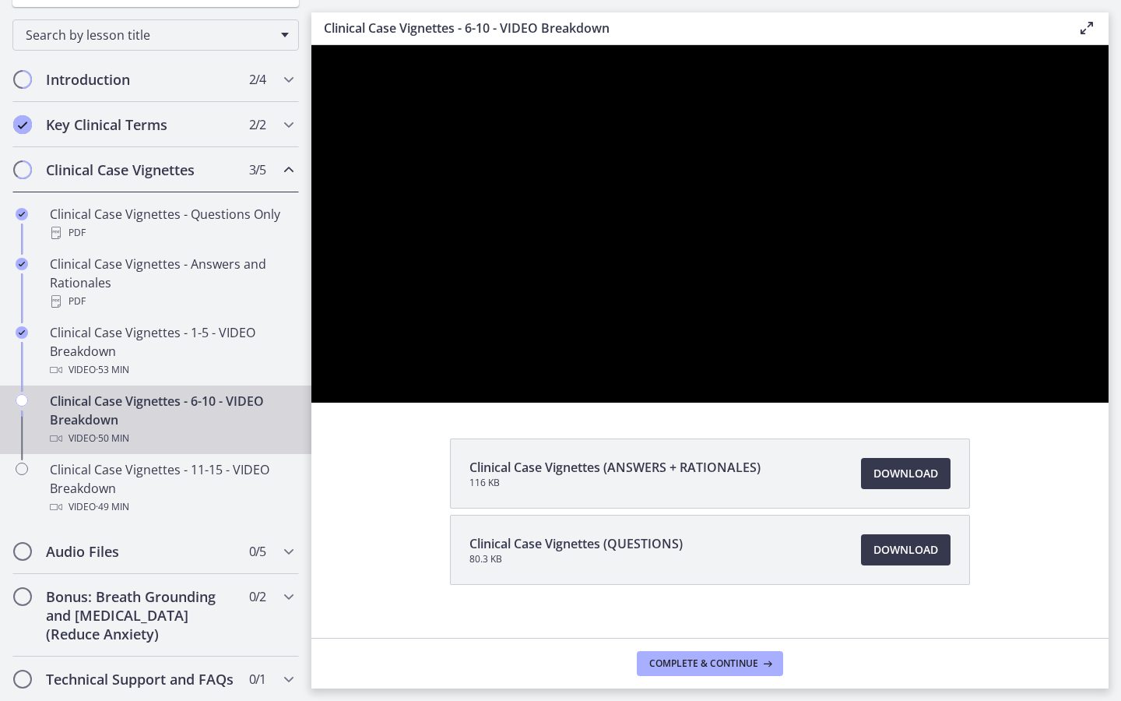  What do you see at coordinates (576, 544) in the screenshot?
I see `span: Clinical Case Vignettes (QUESTIONS)` at bounding box center [576, 544].